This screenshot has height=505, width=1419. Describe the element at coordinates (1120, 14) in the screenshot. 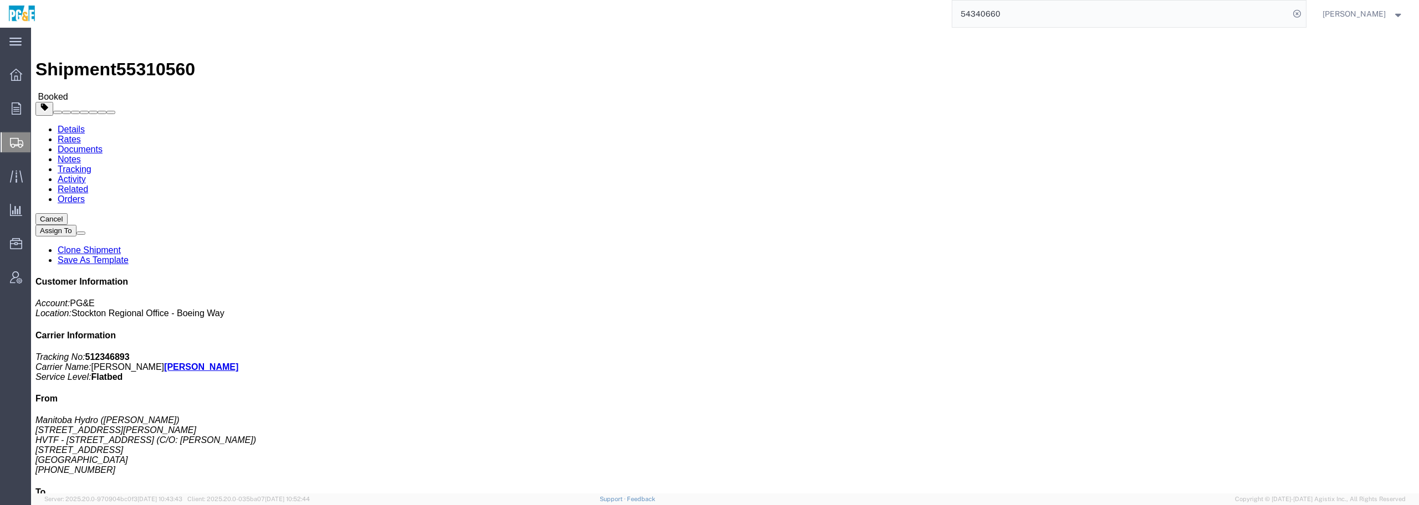

I see `input: Search for shipment number, reference number` at that location.